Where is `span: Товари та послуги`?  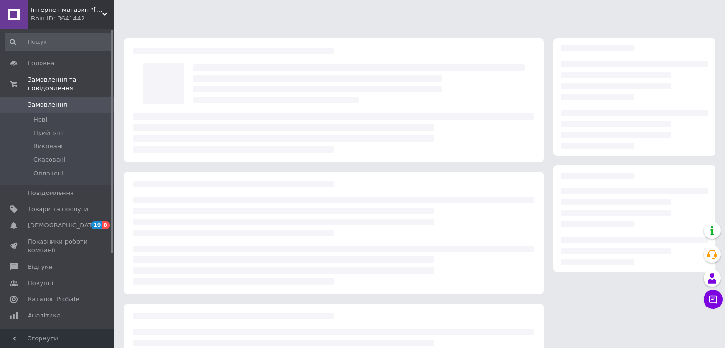
span: Товари та послуги is located at coordinates (58, 209).